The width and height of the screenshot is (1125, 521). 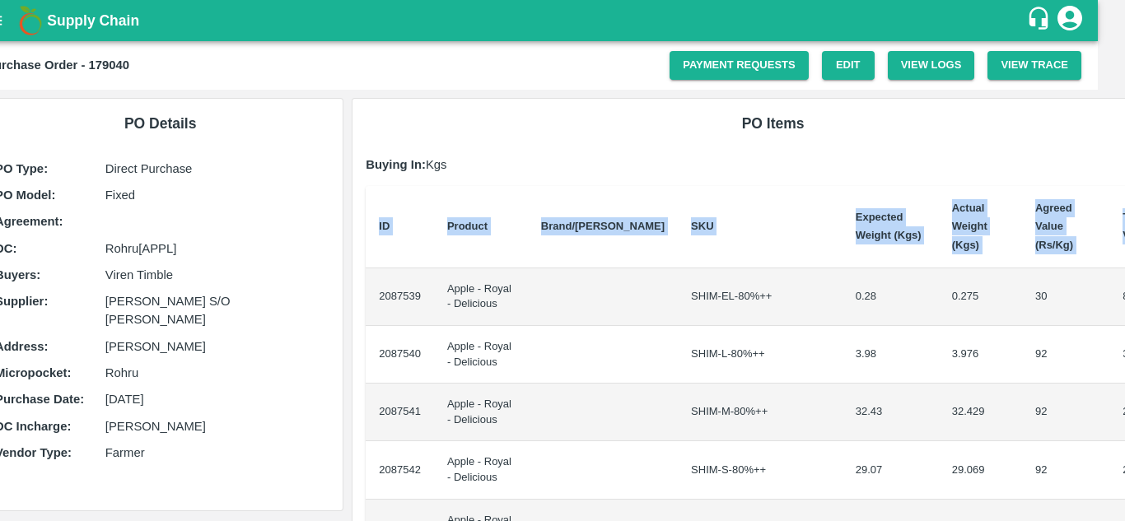 What do you see at coordinates (980, 470) in the screenshot?
I see `td: 29.069` at bounding box center [980, 470].